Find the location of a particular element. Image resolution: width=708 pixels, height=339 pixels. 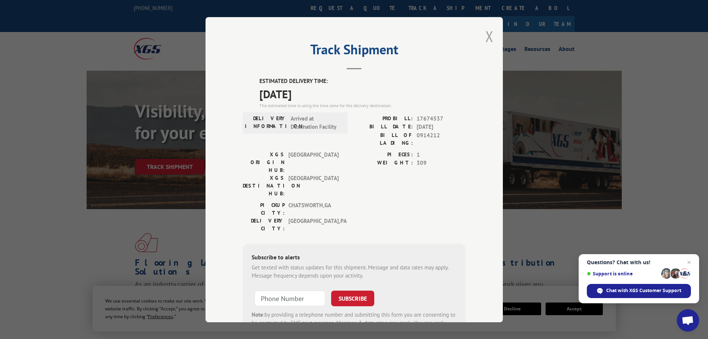

label: BILL DATE: is located at coordinates (383, 127).